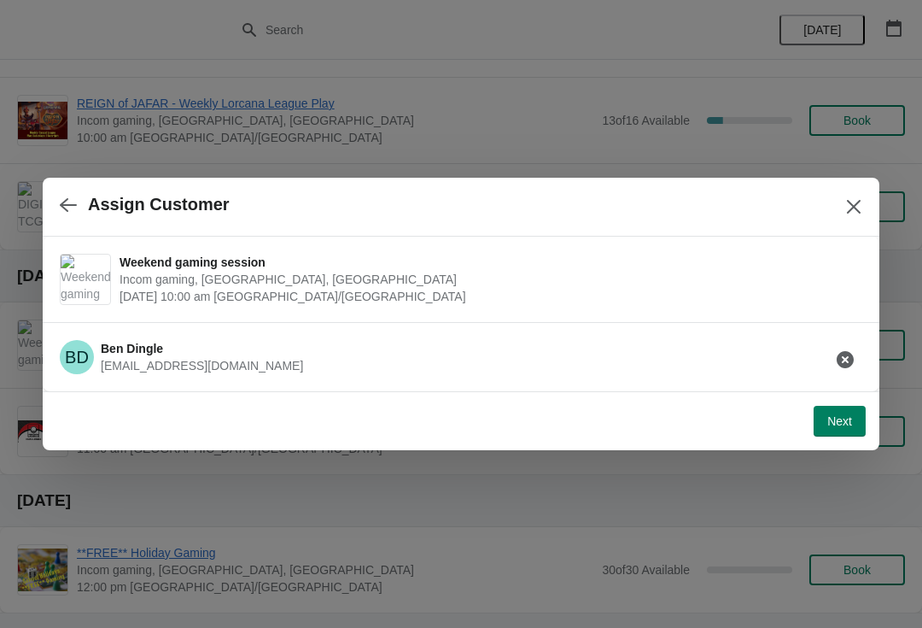 This screenshot has width=922, height=628. What do you see at coordinates (839, 421) in the screenshot?
I see `span: Next` at bounding box center [839, 421].